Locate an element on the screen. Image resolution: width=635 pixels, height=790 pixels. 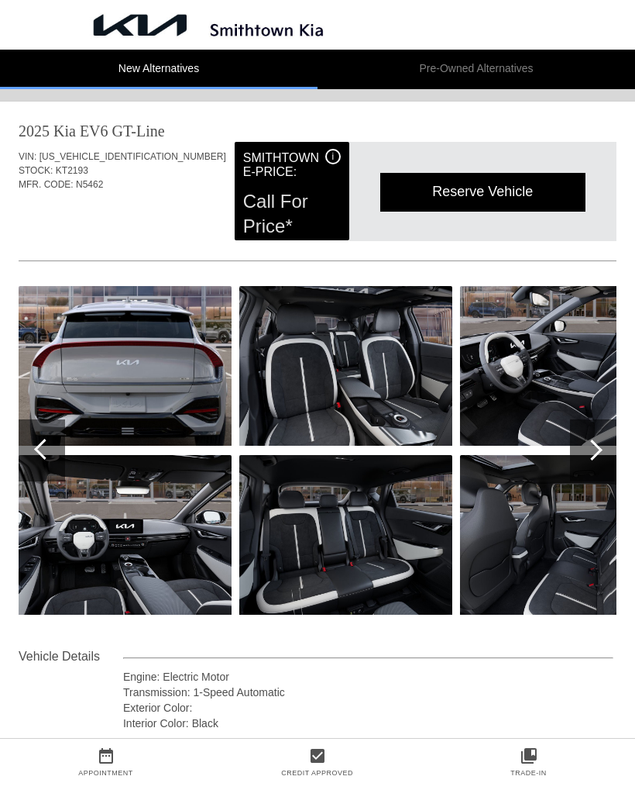
div: Exterior Color: is located at coordinates (368, 707).